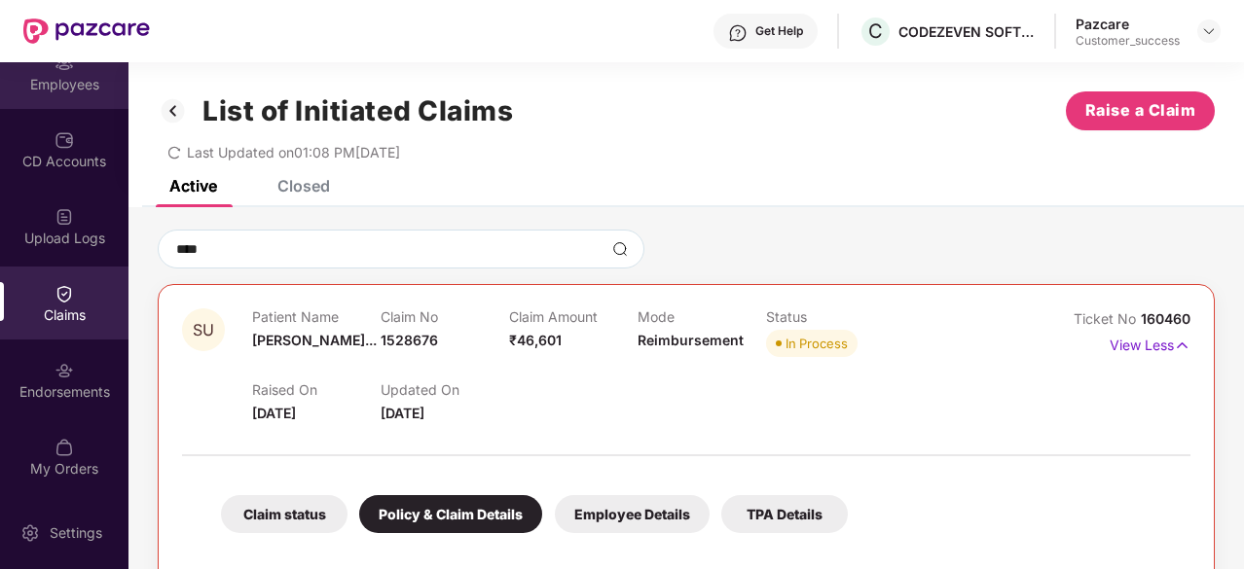 This screenshot has width=1244, height=569. What do you see at coordinates (1140, 111) in the screenshot?
I see `button: Raise a Claim` at bounding box center [1140, 111].